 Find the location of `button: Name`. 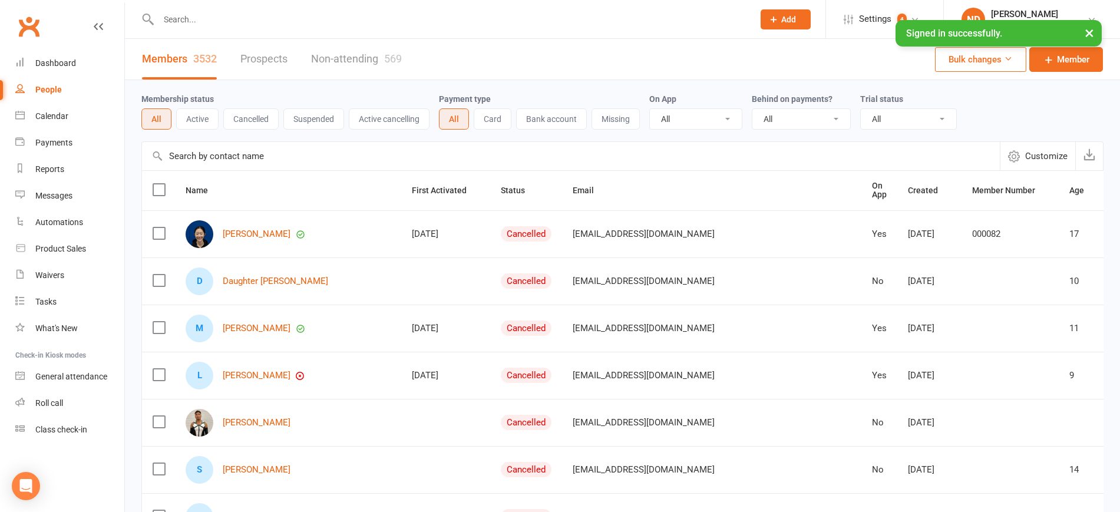

button: Name is located at coordinates (203, 190).